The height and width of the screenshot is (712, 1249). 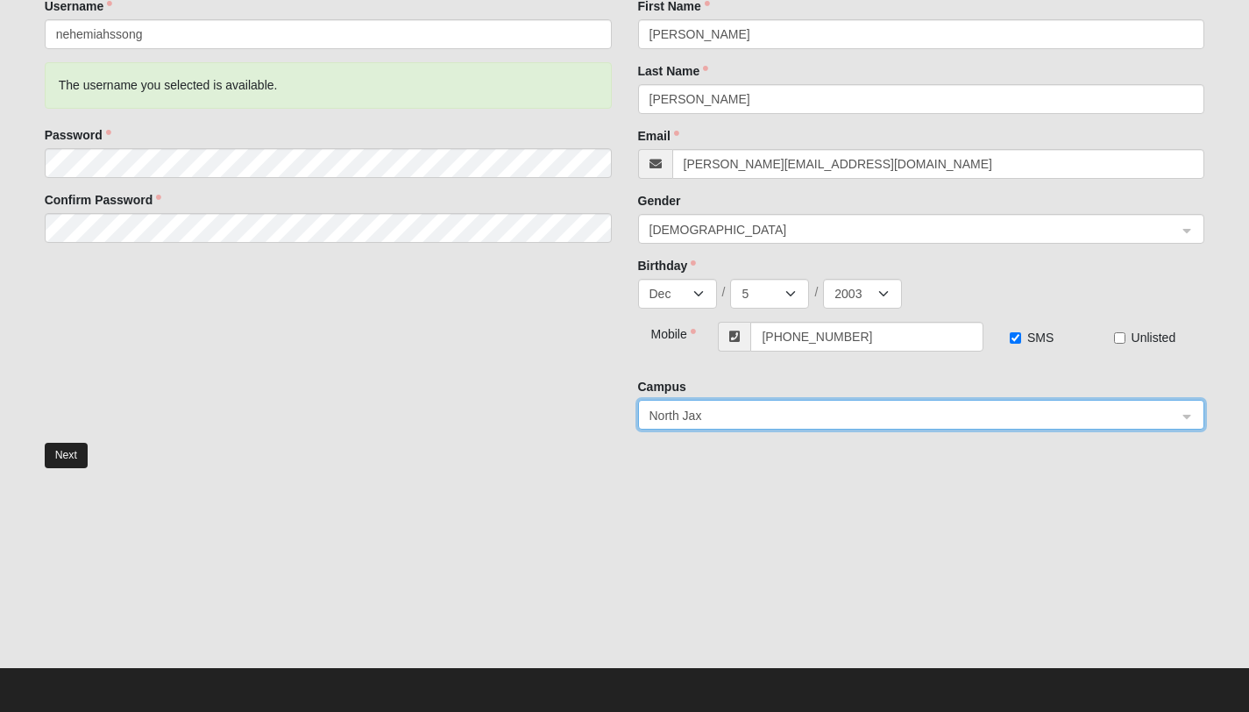 I want to click on input: SMS, so click(x=1015, y=337).